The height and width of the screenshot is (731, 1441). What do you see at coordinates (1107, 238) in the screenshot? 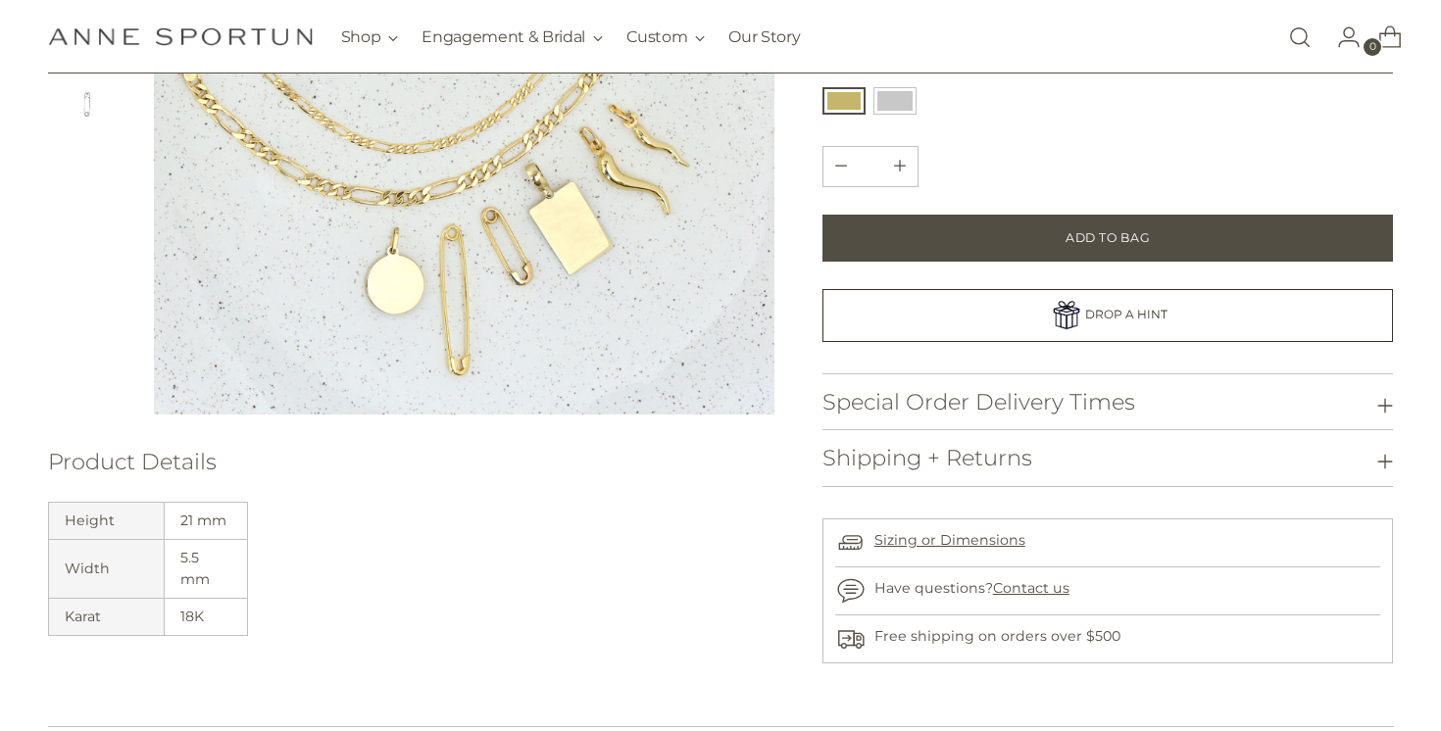
I see `button: Add to Bag` at bounding box center [1107, 238].